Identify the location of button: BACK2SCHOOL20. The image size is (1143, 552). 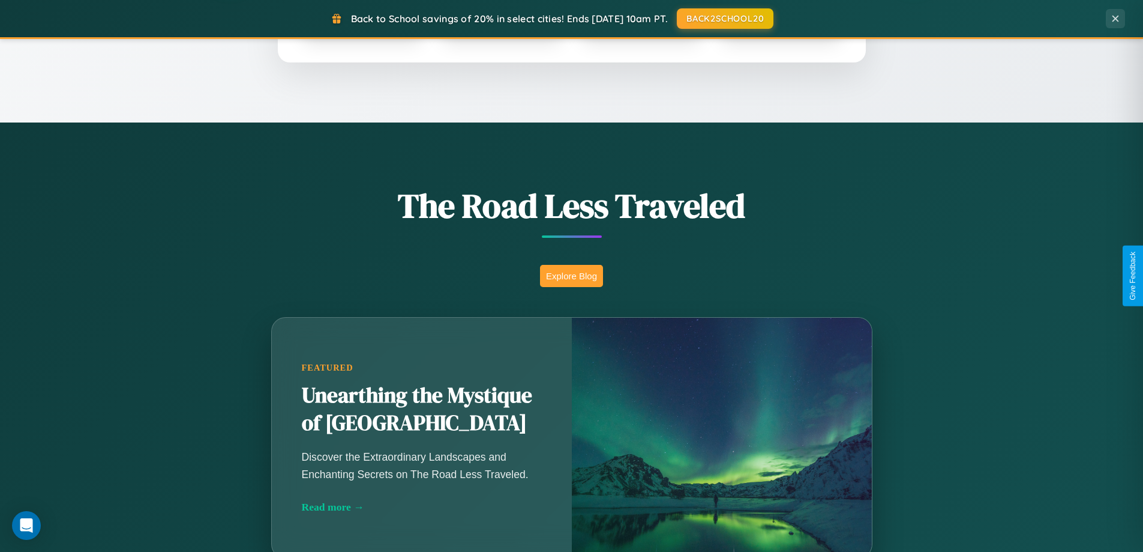
(725, 19).